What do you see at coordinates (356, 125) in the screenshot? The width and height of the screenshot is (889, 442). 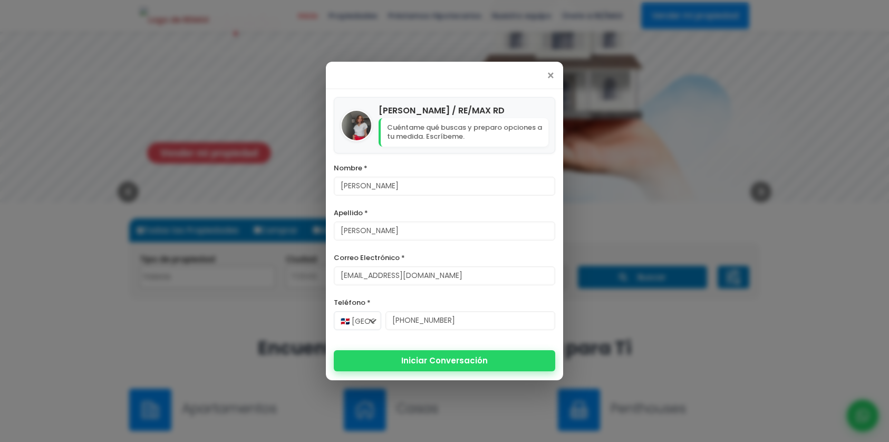 I see `img: Lia Ortiz / RE/MAX RD` at bounding box center [356, 125].